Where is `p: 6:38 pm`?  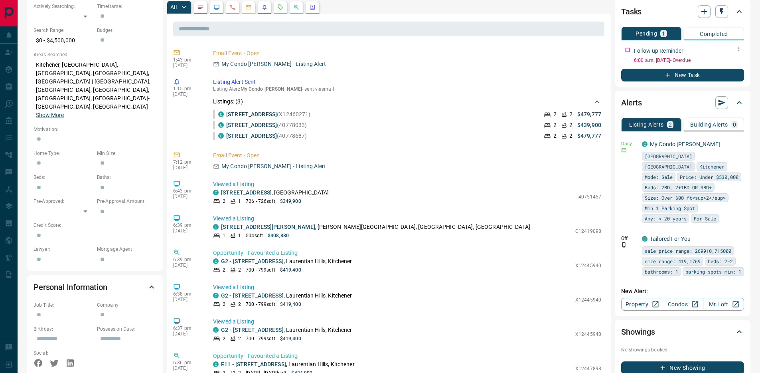
p: 6:38 pm is located at coordinates (187, 294).